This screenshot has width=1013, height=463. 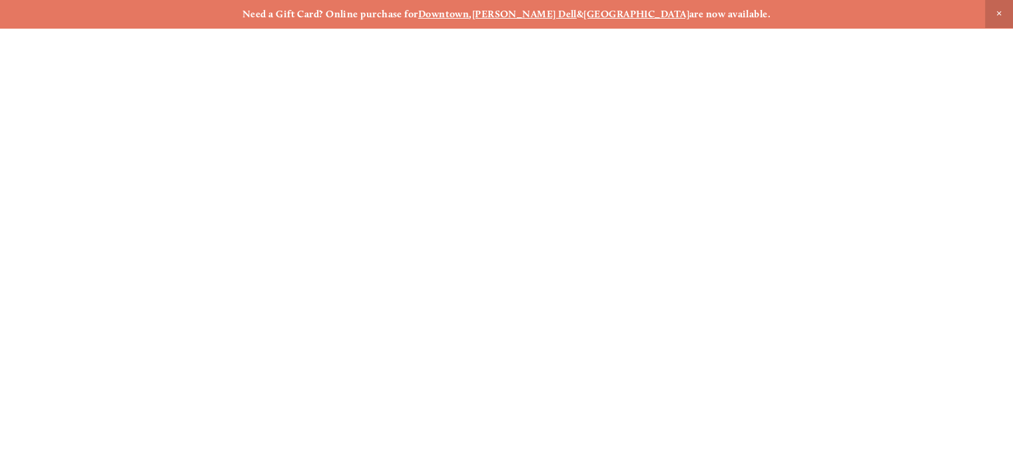 What do you see at coordinates (443, 14) in the screenshot?
I see `strong: Downtown` at bounding box center [443, 14].